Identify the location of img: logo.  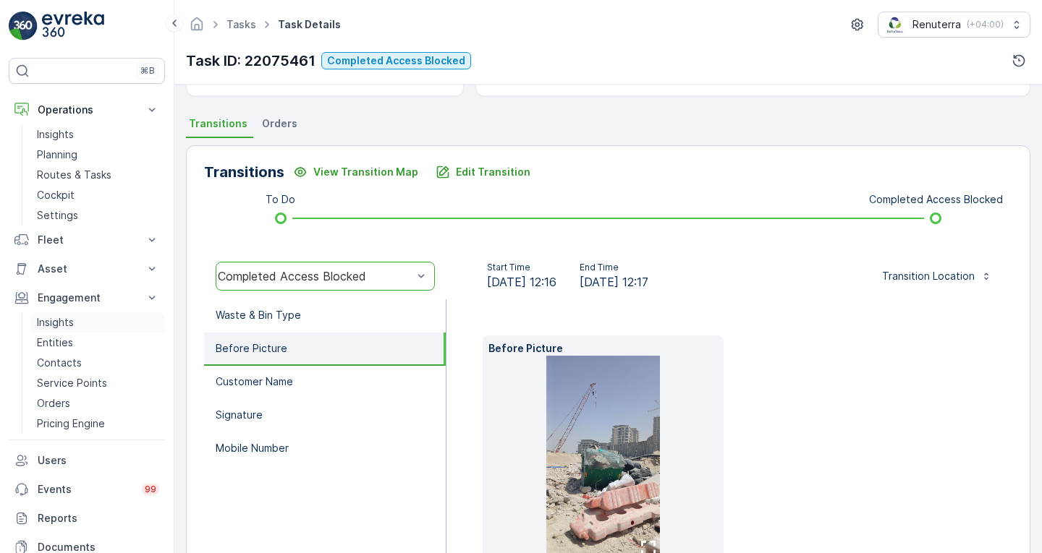
(23, 26).